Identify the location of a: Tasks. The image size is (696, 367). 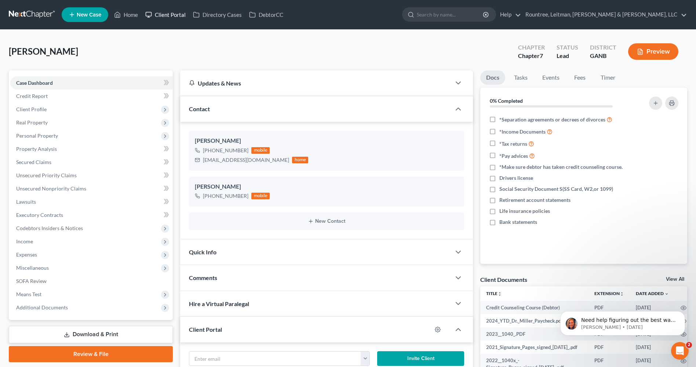
(521, 77).